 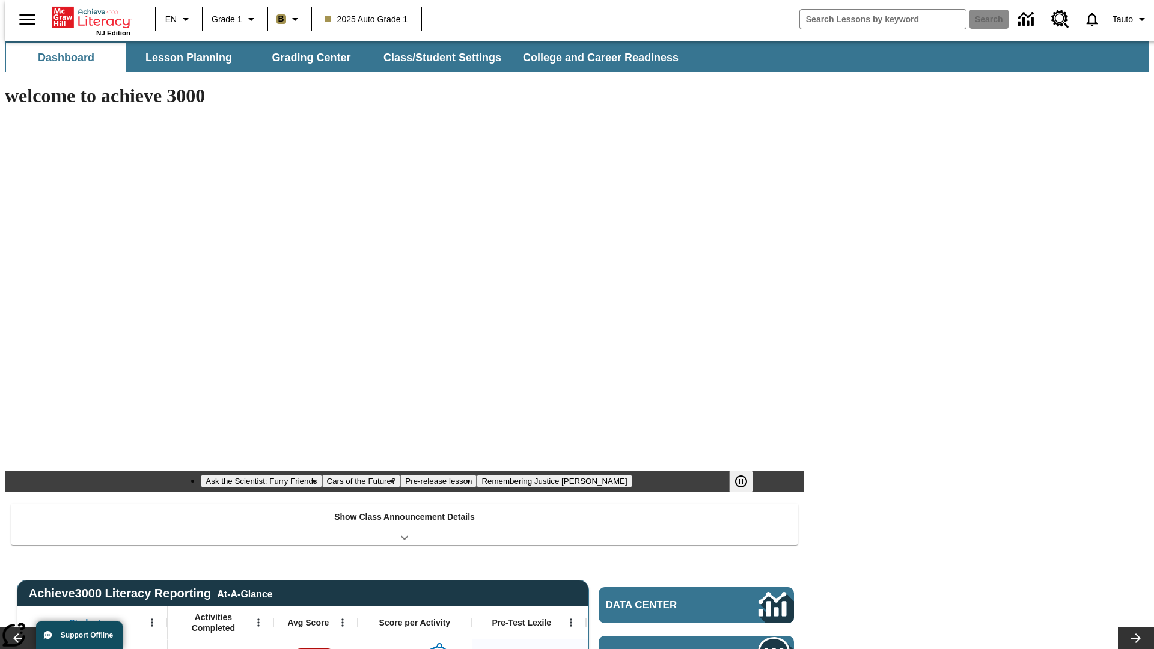 What do you see at coordinates (405, 96) in the screenshot?
I see `h1: welcome to achieve 3000` at bounding box center [405, 96].